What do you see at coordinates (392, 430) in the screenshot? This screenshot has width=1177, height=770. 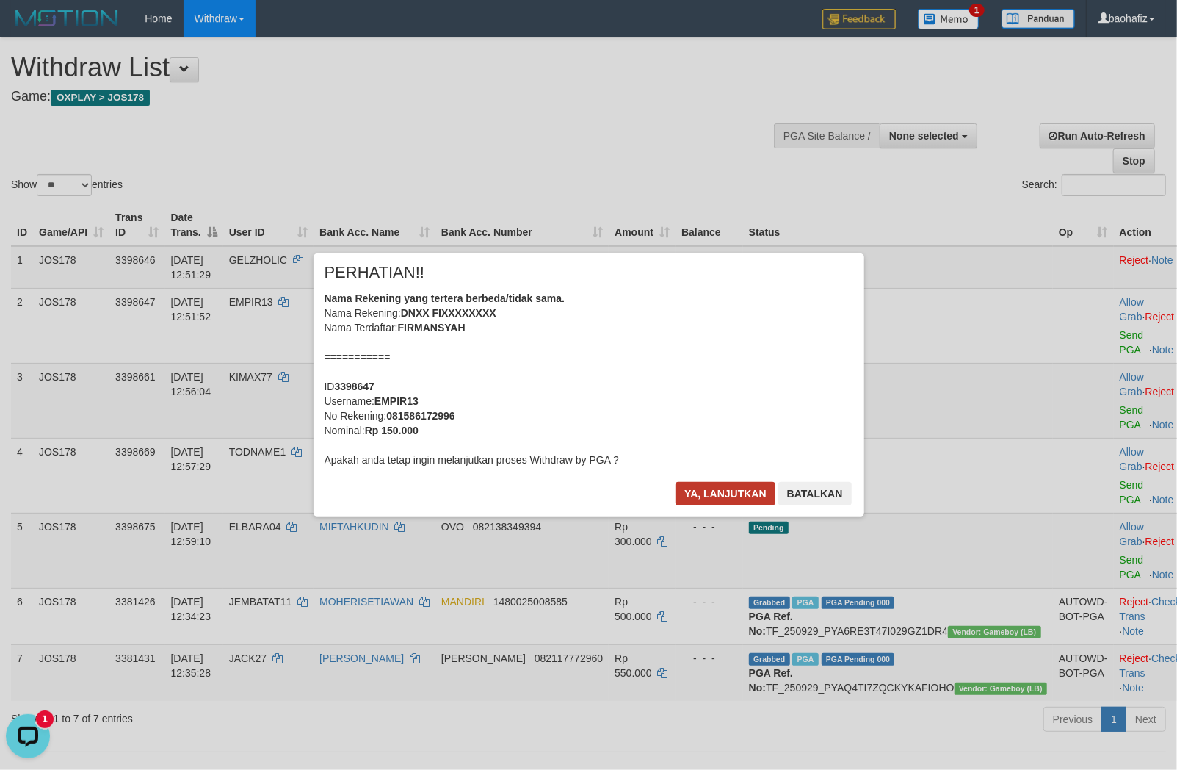 I see `b: Rp 150.000` at bounding box center [392, 430].